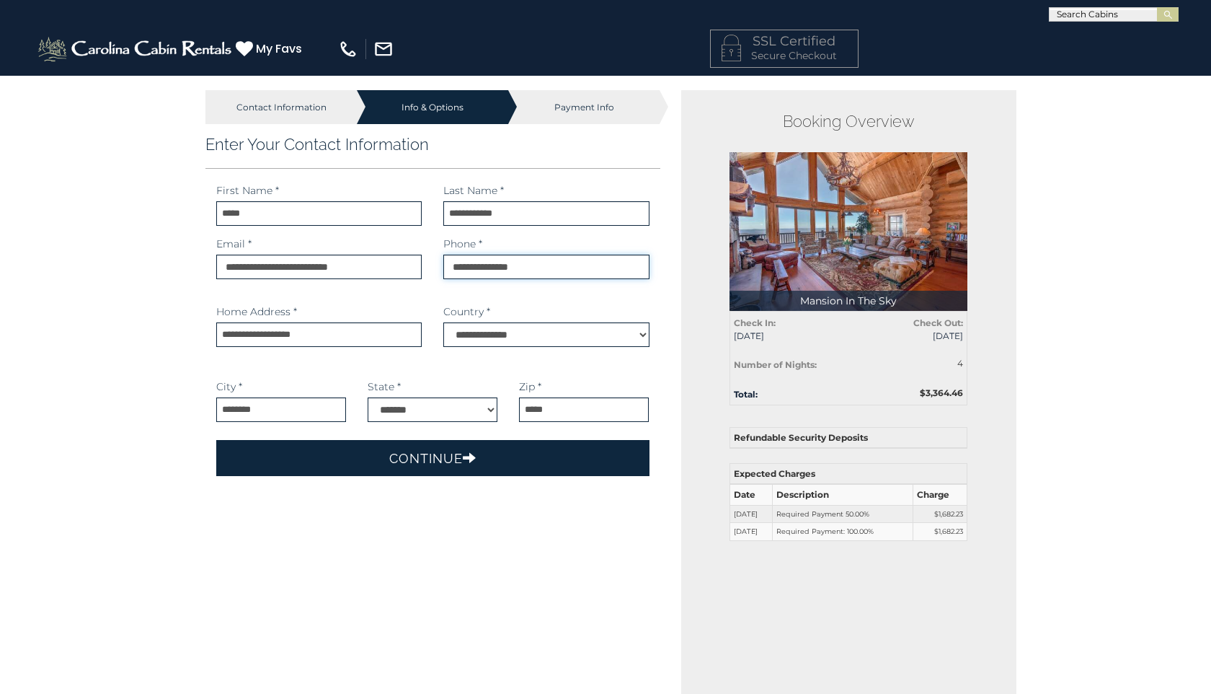 The width and height of the screenshot is (1211, 694). Describe the element at coordinates (755, 322) in the screenshot. I see `strong: Check In:` at that location.